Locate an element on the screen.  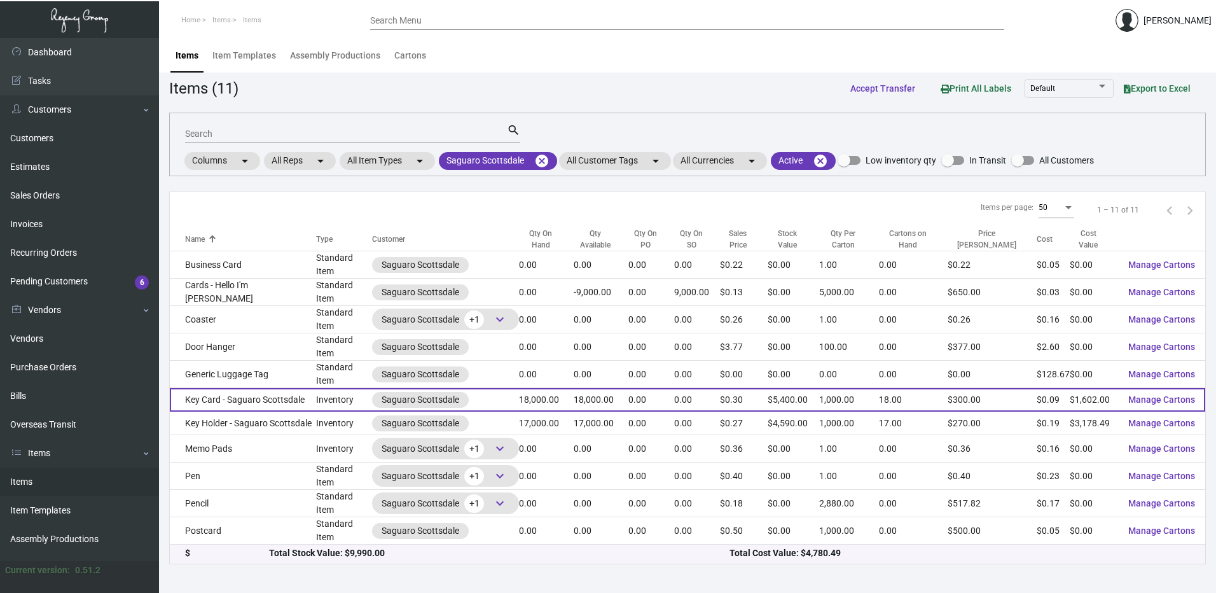
span: Export to Excel is located at coordinates (1157, 88).